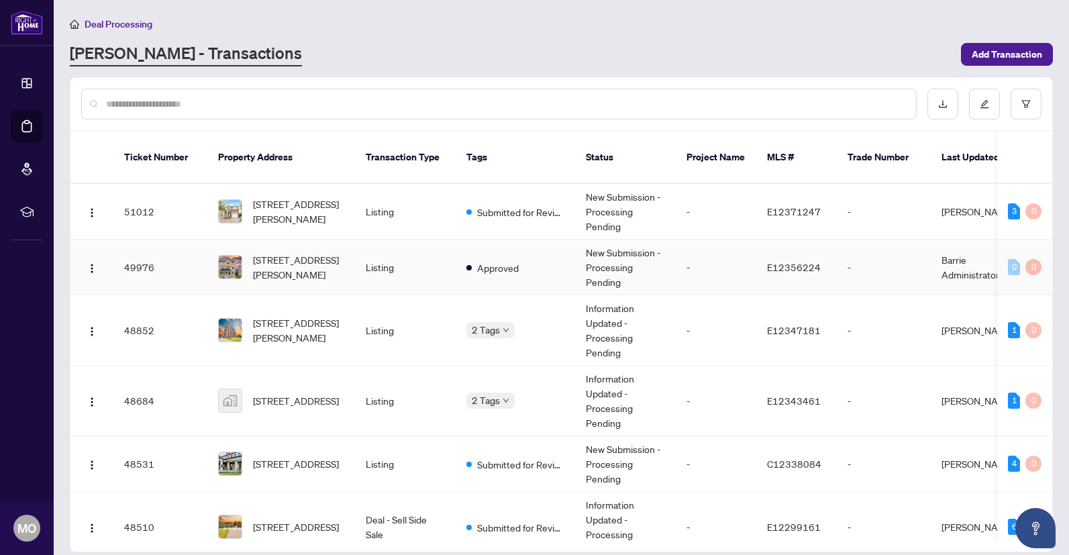 This screenshot has width=1069, height=555. I want to click on td: Barrie Administrator, so click(981, 267).